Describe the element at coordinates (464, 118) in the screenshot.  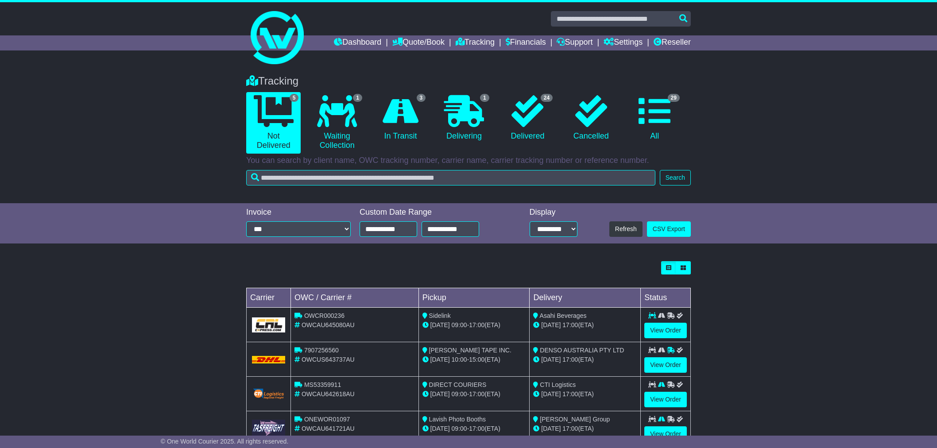
I see `a: 1 Delivering` at that location.